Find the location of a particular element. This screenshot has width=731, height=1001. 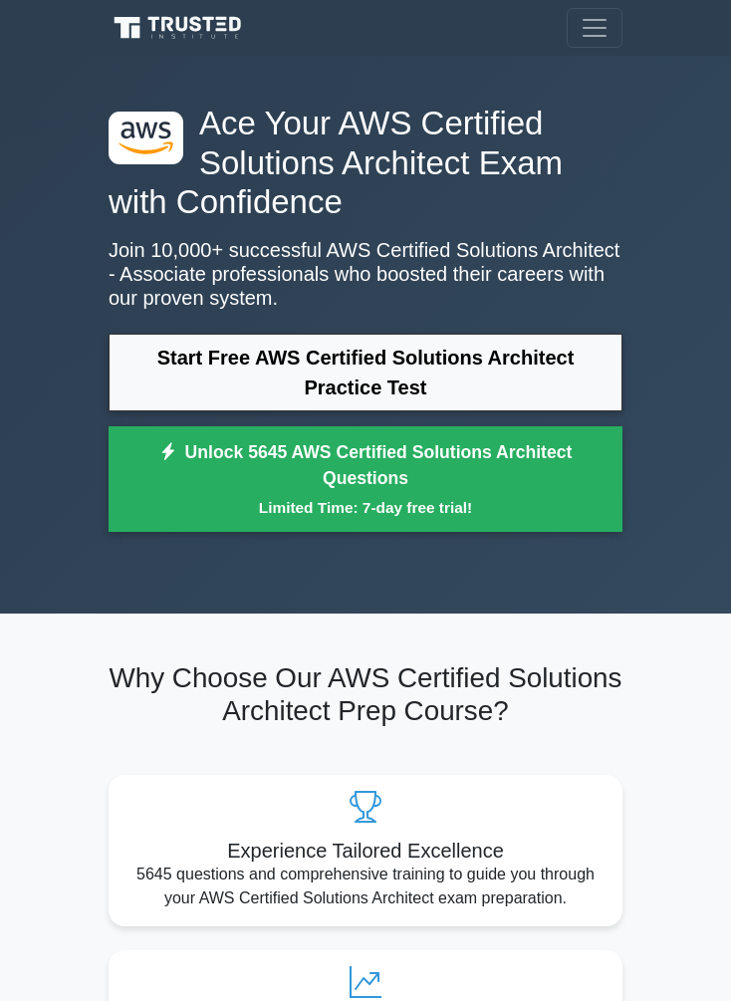

a: Unlock 5645 AWS Certified Solutions Architect QuestionsLimited Time: 7-day free trial! is located at coordinates (365, 479).